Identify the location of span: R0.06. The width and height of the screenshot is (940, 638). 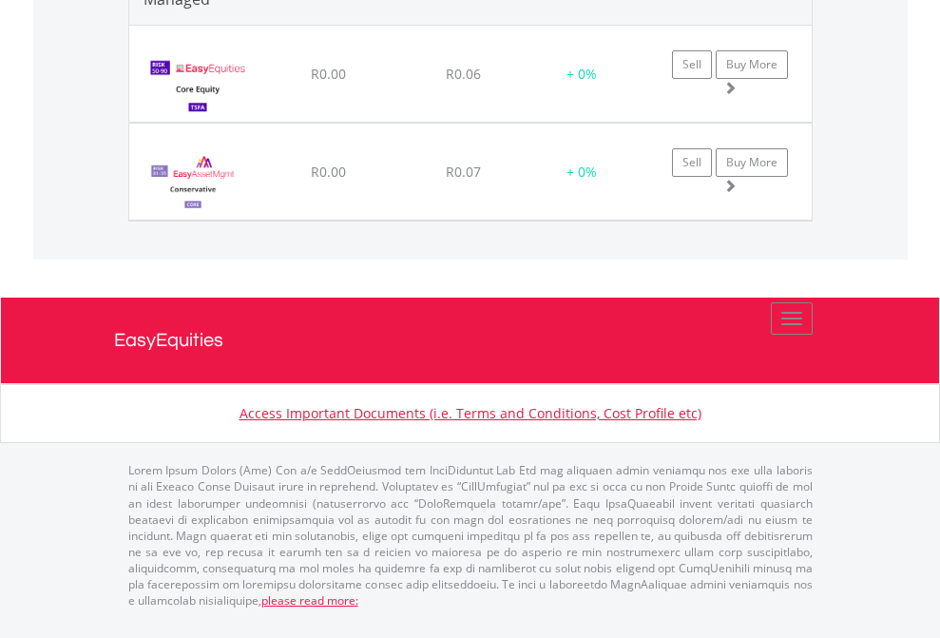
(463, 73).